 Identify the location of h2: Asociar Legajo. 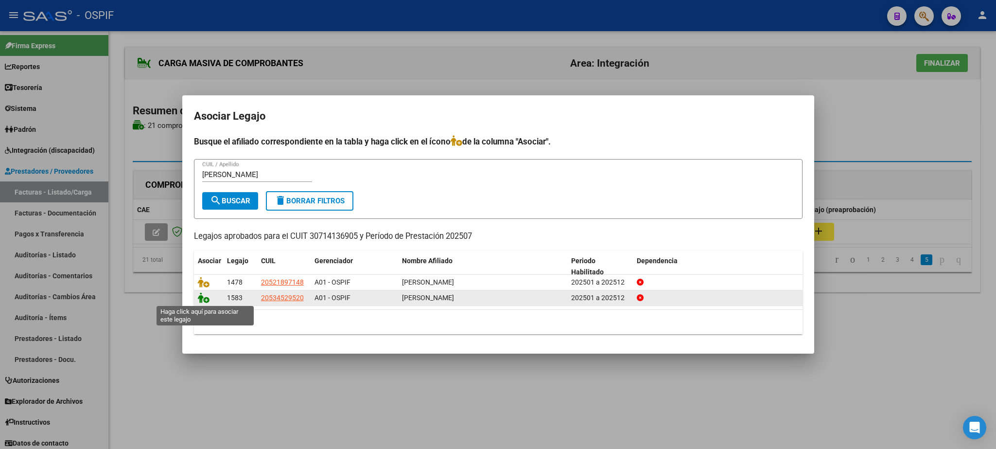
(498, 116).